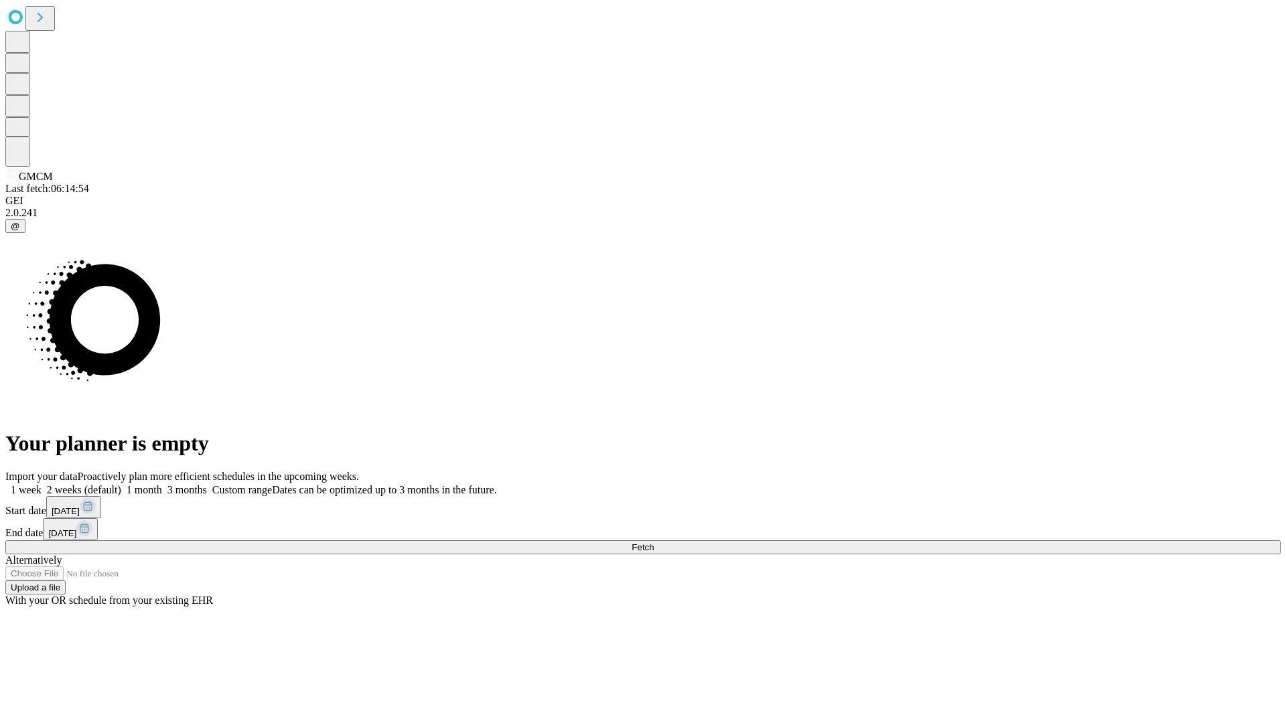  Describe the element at coordinates (35, 587) in the screenshot. I see `button: Upload a file` at that location.